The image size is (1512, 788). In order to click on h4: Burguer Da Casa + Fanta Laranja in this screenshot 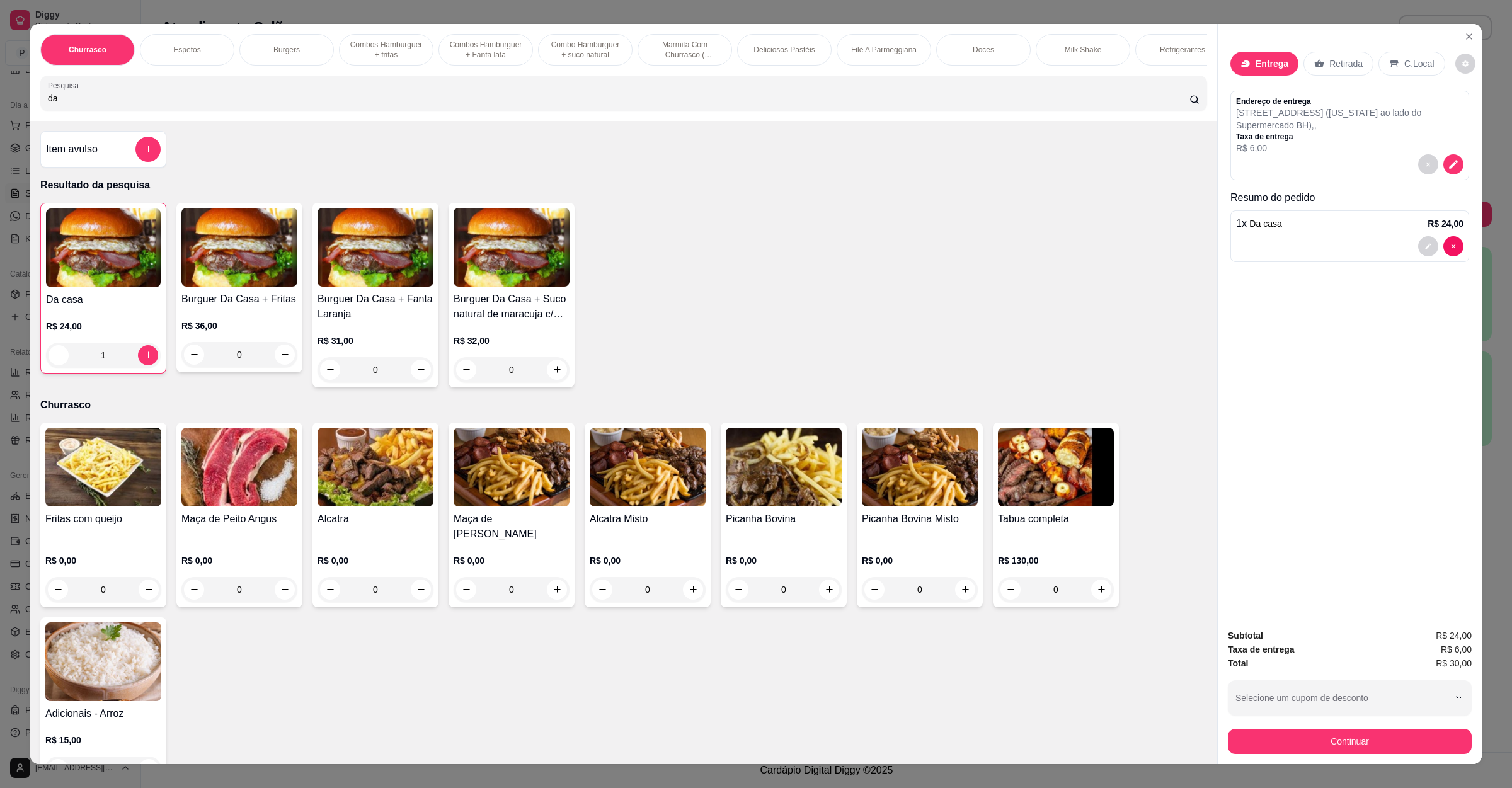, I will do `click(375, 307)`.